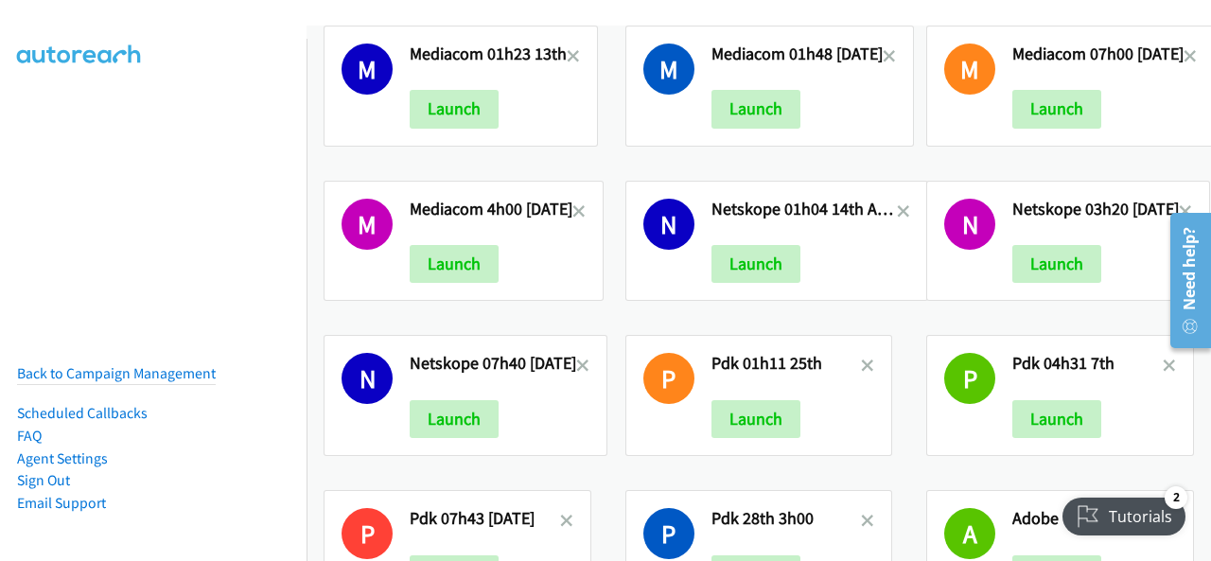 This screenshot has width=1211, height=561. I want to click on button: Checklist, Tutorials, 2 incomplete tasks, so click(73, 38).